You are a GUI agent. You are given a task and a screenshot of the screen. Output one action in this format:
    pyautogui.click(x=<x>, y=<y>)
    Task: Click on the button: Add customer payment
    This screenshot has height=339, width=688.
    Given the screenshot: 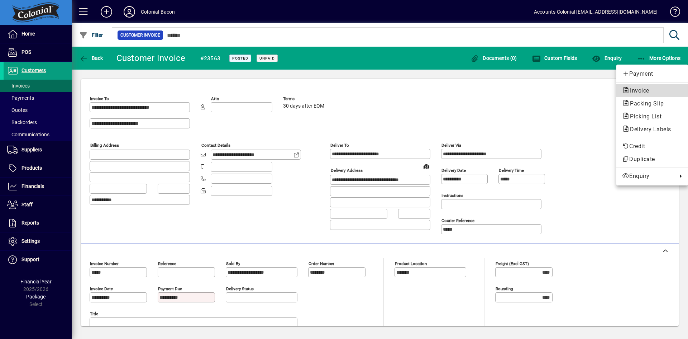 What is the action you would take?
    pyautogui.click(x=652, y=74)
    